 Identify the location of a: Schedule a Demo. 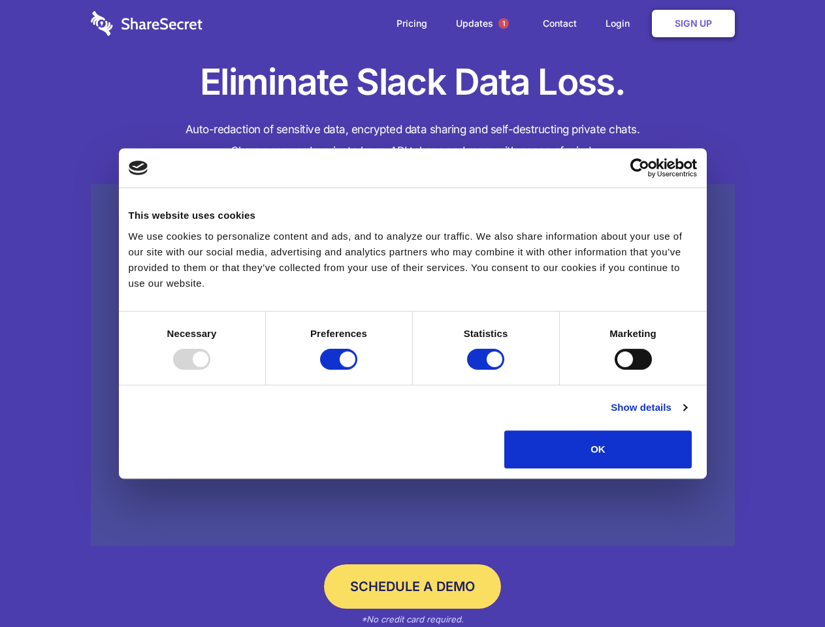
(412, 587).